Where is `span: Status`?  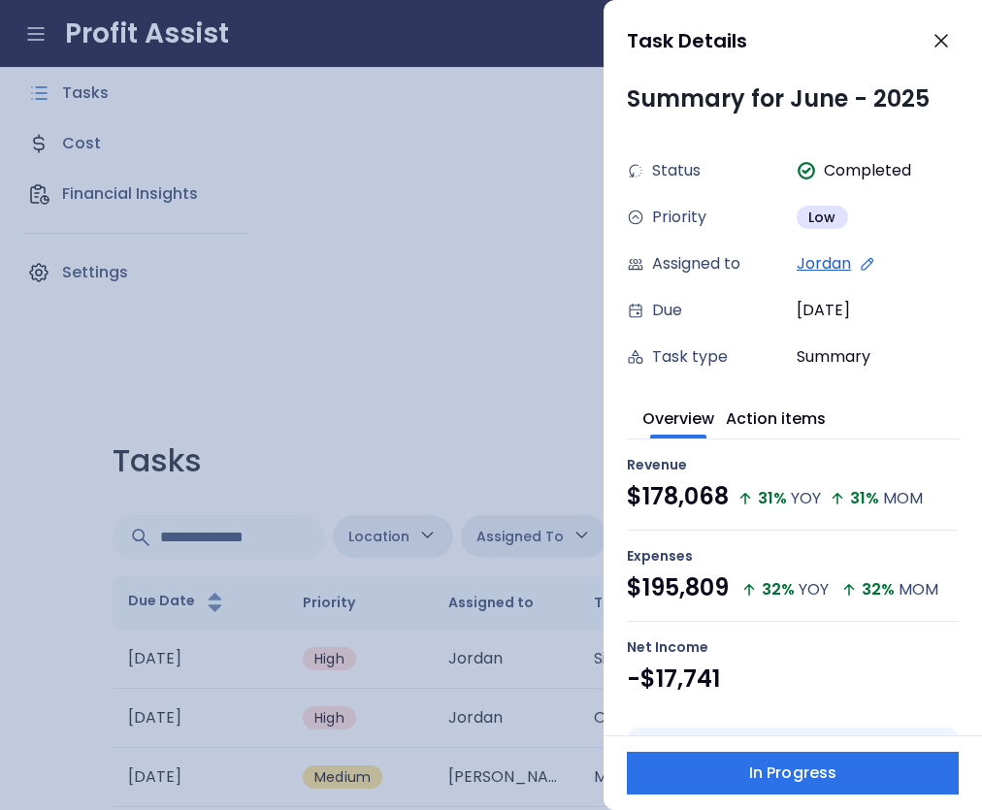
span: Status is located at coordinates (676, 171).